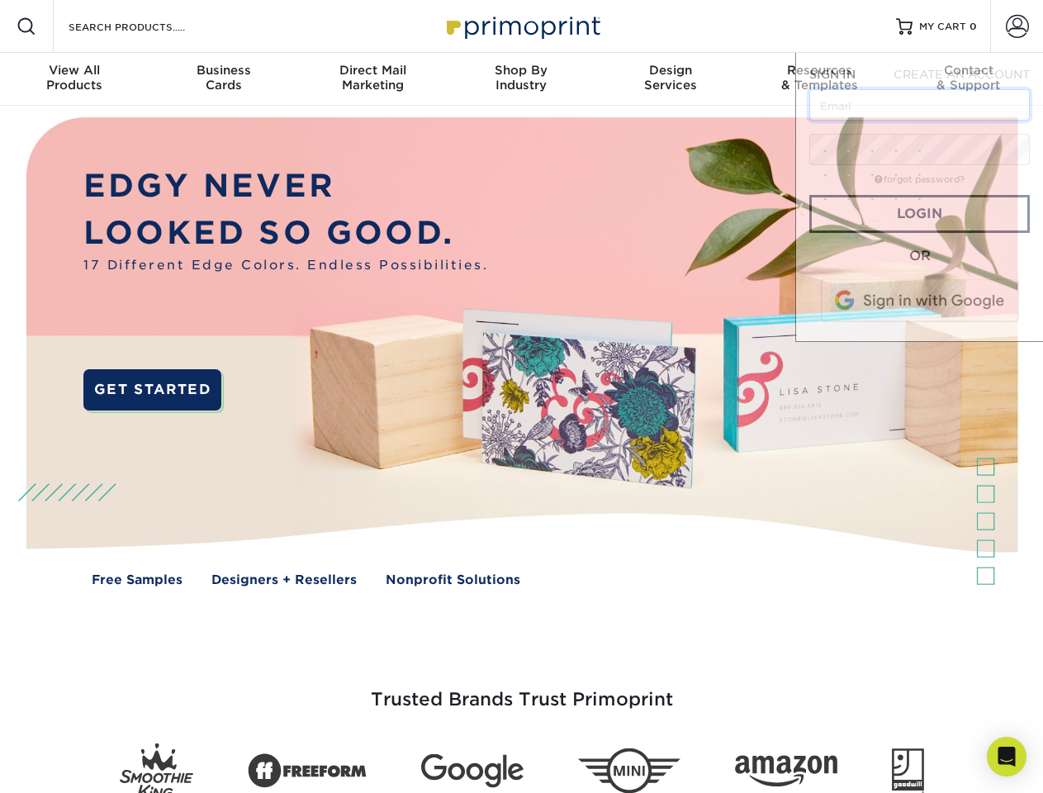  What do you see at coordinates (223, 79) in the screenshot?
I see `a: BusinessCards` at bounding box center [223, 79].